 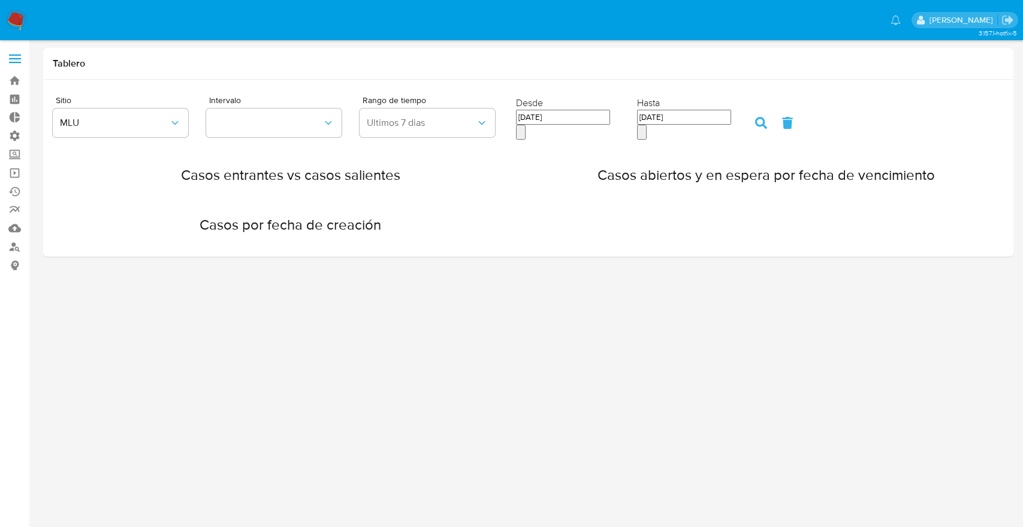 What do you see at coordinates (290, 225) in the screenshot?
I see `h2: Casos por fecha de creación` at bounding box center [290, 225].